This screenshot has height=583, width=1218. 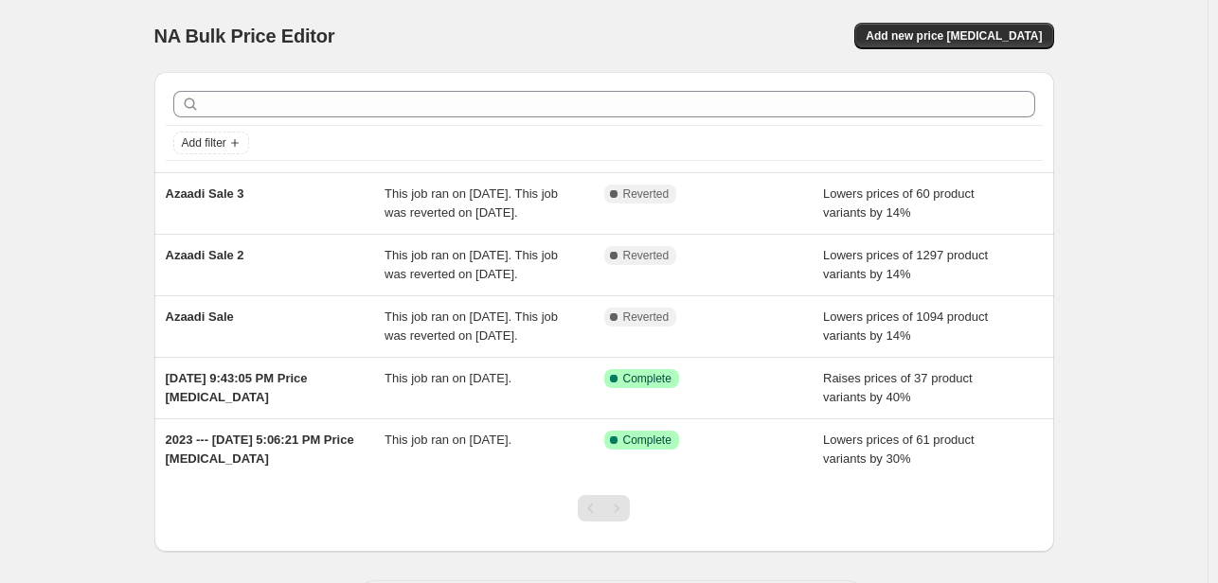 What do you see at coordinates (899, 449) in the screenshot?
I see `span: Lowers prices of 61 product variants by 30%` at bounding box center [899, 449].